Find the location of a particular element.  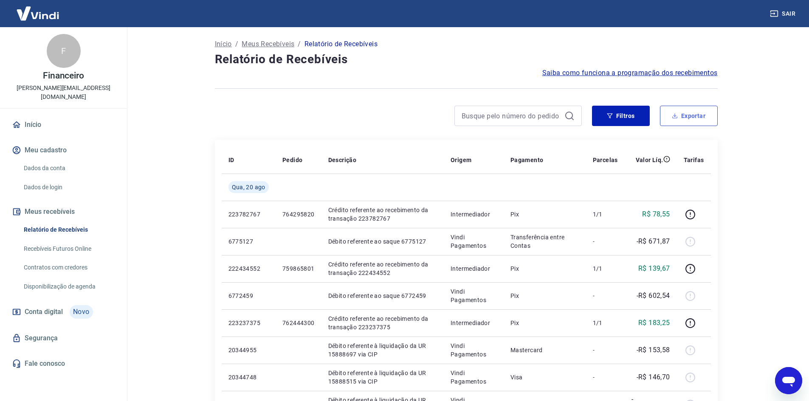

p: R$ 78,55 is located at coordinates (656, 215).